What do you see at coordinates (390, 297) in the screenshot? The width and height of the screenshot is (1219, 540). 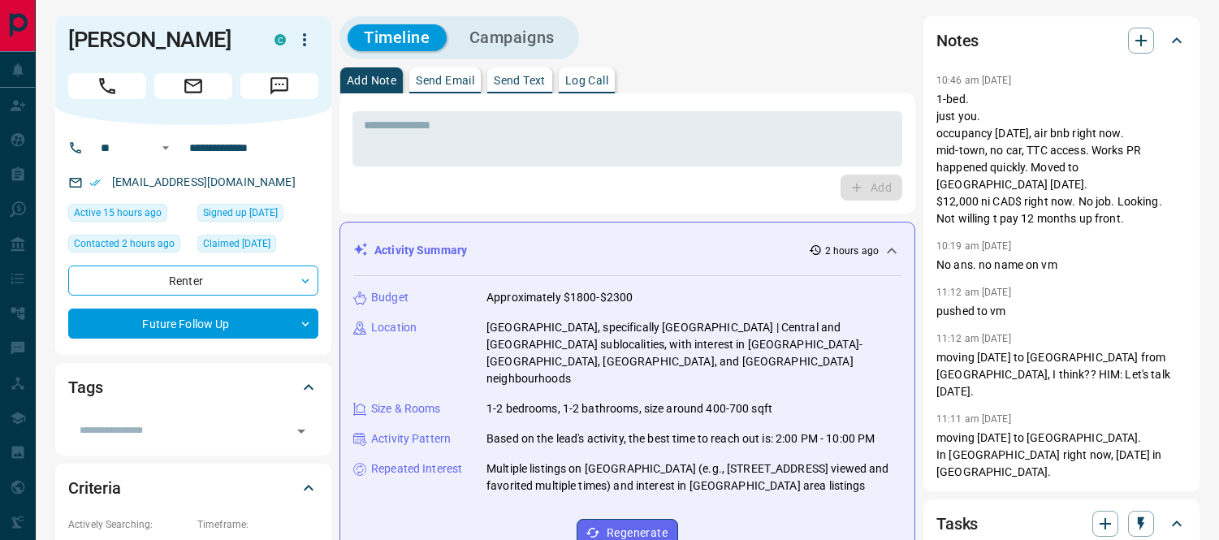 I see `p: Budget` at bounding box center [390, 297].